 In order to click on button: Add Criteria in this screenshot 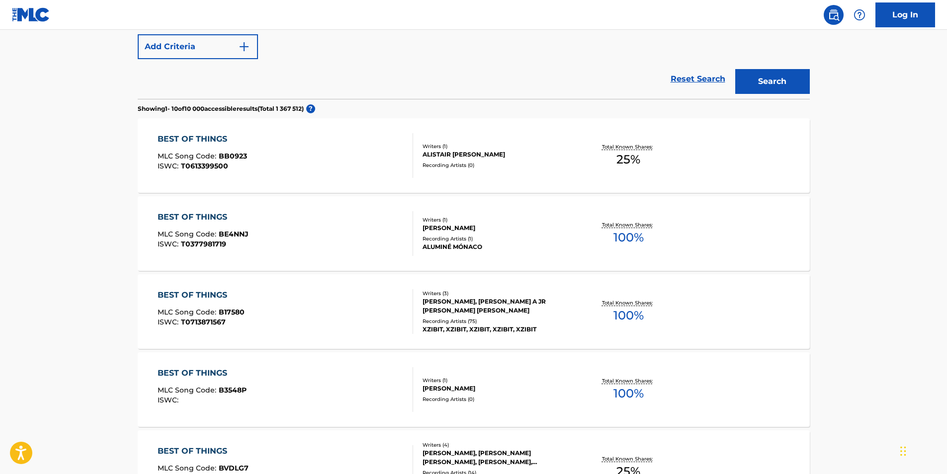, I will do `click(198, 47)`.